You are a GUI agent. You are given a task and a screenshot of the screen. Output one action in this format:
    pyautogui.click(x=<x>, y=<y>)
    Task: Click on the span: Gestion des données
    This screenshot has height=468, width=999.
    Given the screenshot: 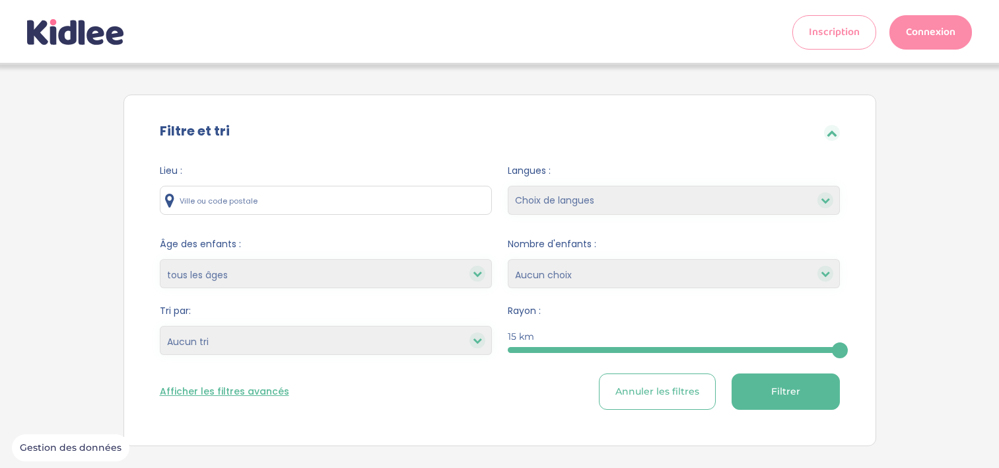 What is the action you would take?
    pyautogui.click(x=71, y=448)
    